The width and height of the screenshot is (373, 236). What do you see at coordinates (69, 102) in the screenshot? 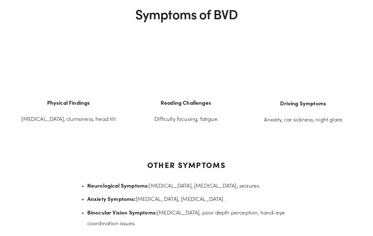
I see `strong: Physical Findings` at bounding box center [69, 102].